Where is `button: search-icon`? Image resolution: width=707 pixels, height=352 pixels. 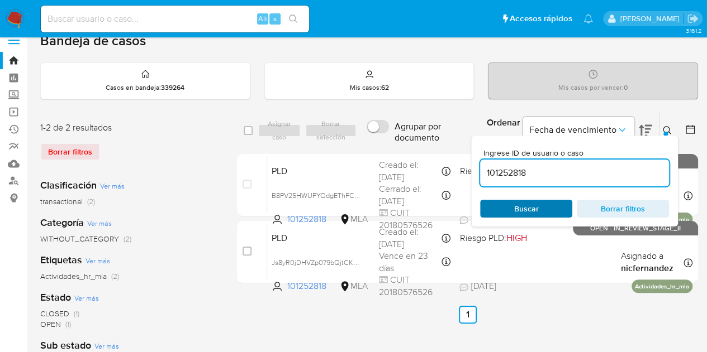 button: search-icon is located at coordinates (293, 19).